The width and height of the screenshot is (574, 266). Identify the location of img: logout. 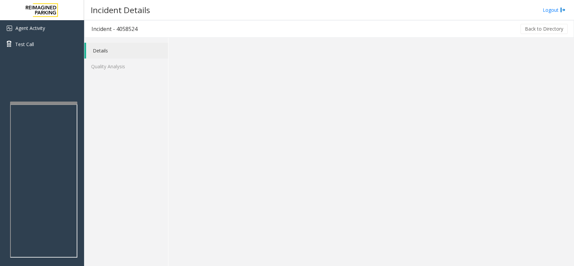
(563, 10).